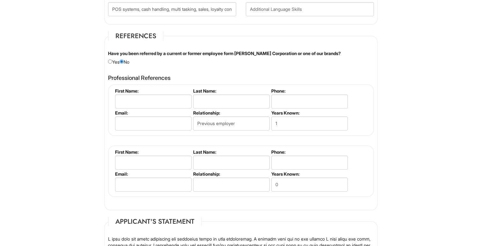 The image size is (482, 246). Describe the element at coordinates (172, 9) in the screenshot. I see `input: Other Skills` at that location.